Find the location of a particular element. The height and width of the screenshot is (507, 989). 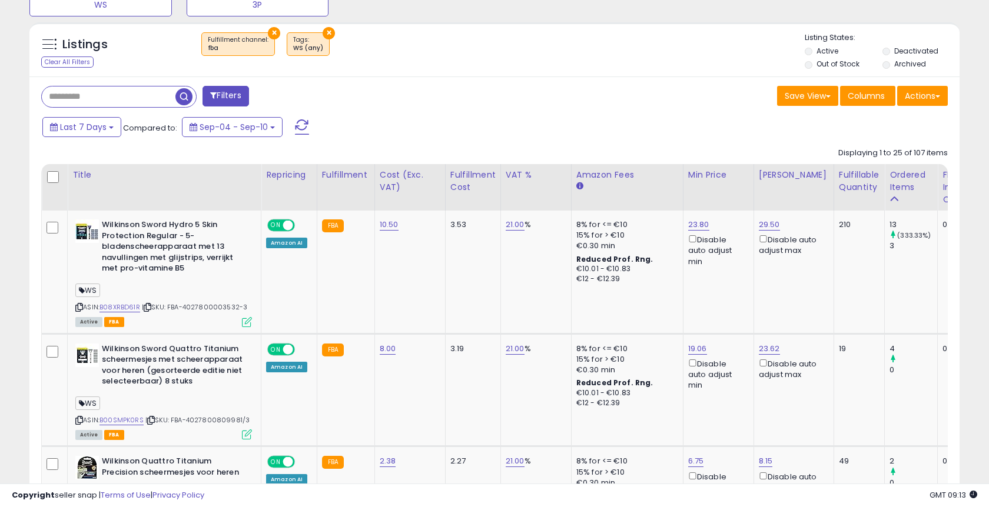

button: Columns is located at coordinates (868, 96).